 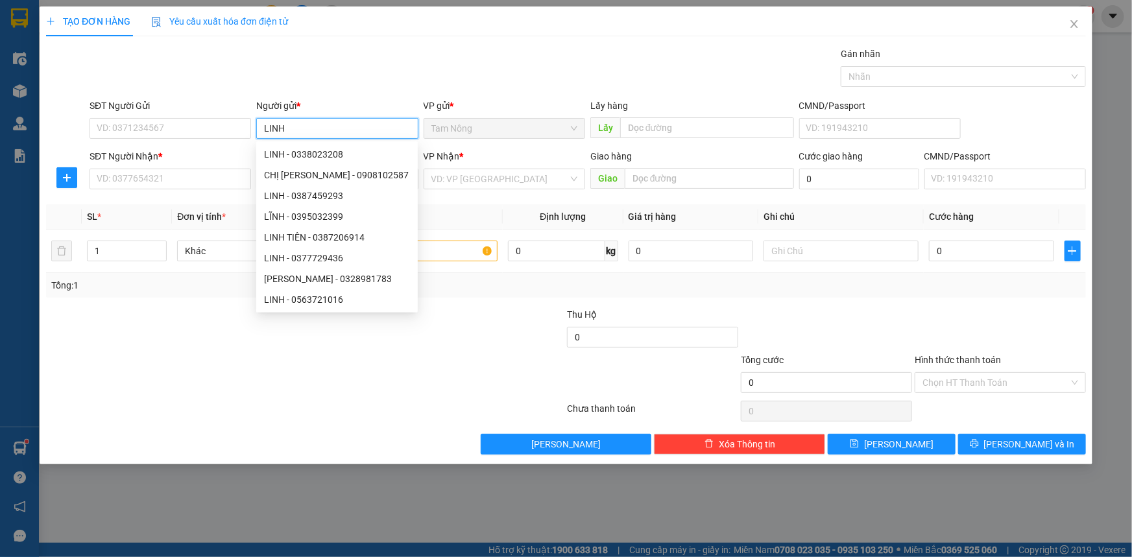 I want to click on span: Xóa Thông tin, so click(x=747, y=444).